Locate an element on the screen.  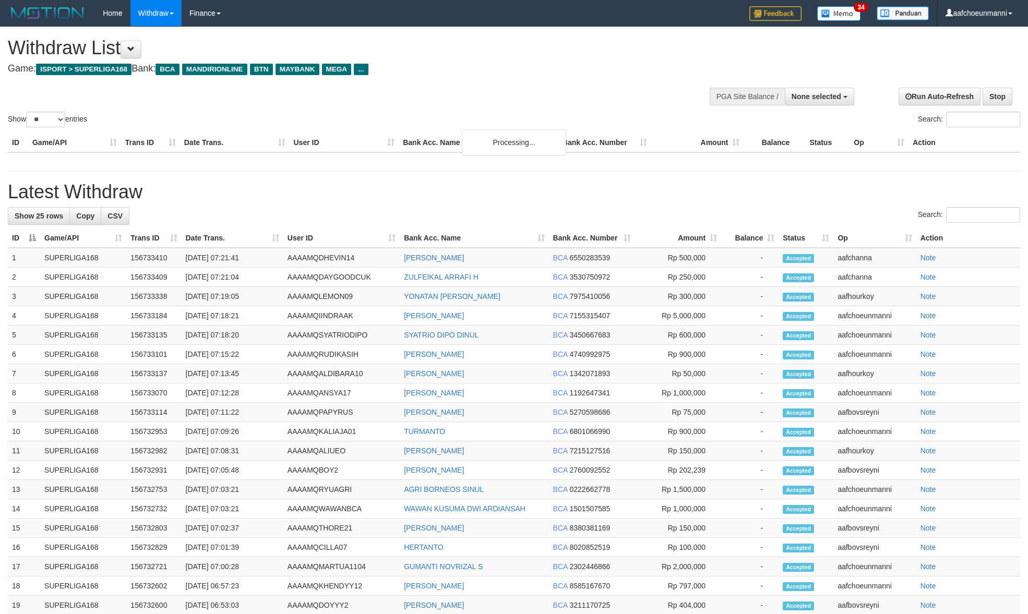
td: 15 is located at coordinates (24, 528).